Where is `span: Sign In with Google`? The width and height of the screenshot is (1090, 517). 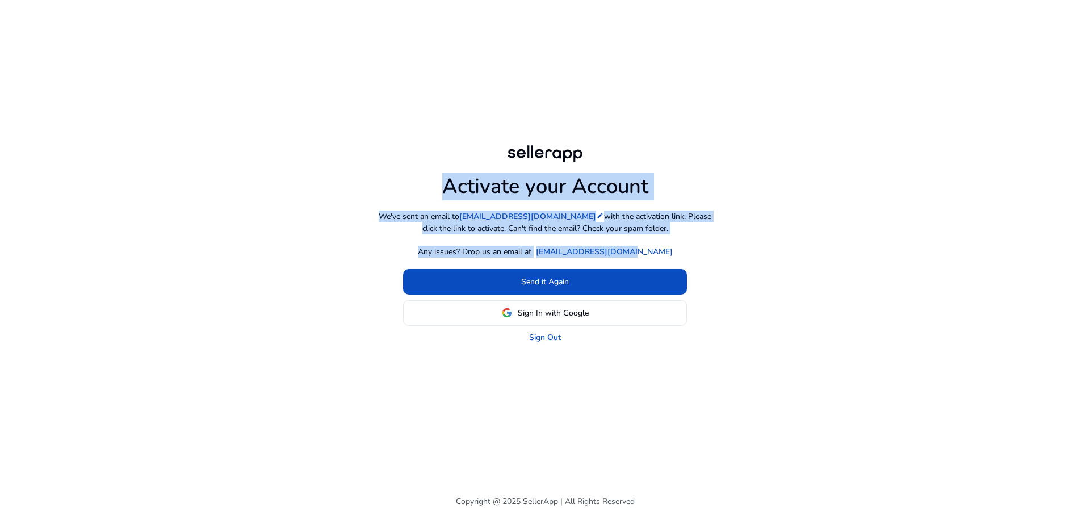
span: Sign In with Google is located at coordinates (553, 313).